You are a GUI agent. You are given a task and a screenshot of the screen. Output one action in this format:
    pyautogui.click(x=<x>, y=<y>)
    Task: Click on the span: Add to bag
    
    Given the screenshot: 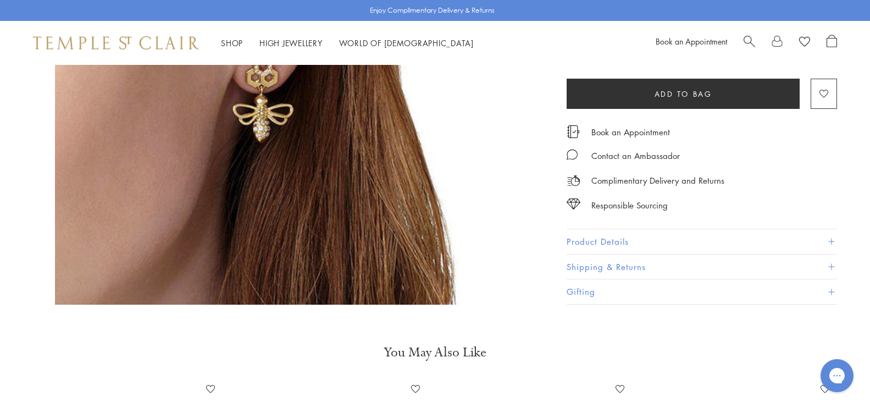 What is the action you would take?
    pyautogui.click(x=683, y=94)
    